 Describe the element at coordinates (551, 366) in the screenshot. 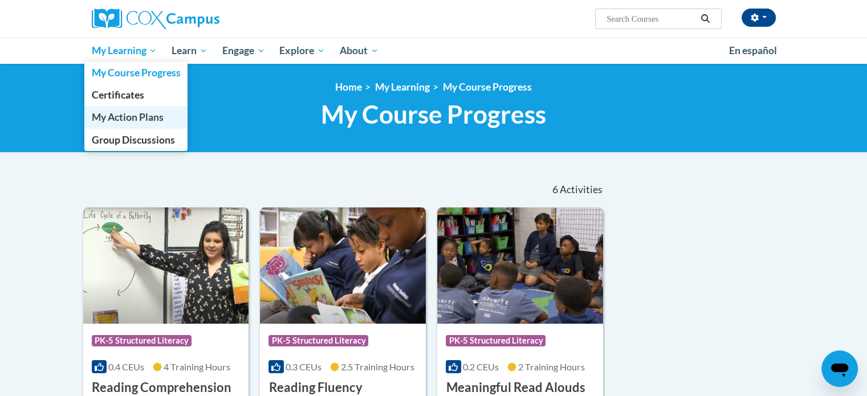

I see `span: 2 Training Hours` at that location.